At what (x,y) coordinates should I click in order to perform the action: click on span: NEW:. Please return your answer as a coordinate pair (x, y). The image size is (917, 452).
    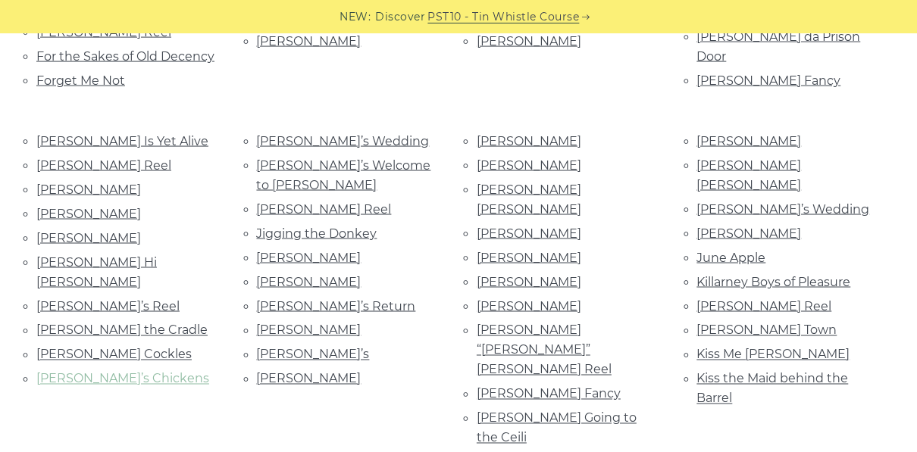
    Looking at the image, I should click on (355, 17).